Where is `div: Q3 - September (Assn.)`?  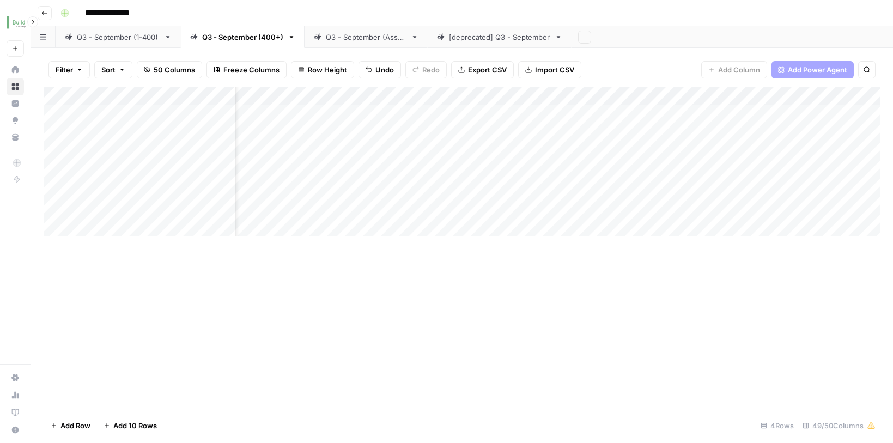 div: Q3 - September (Assn.) is located at coordinates (366, 37).